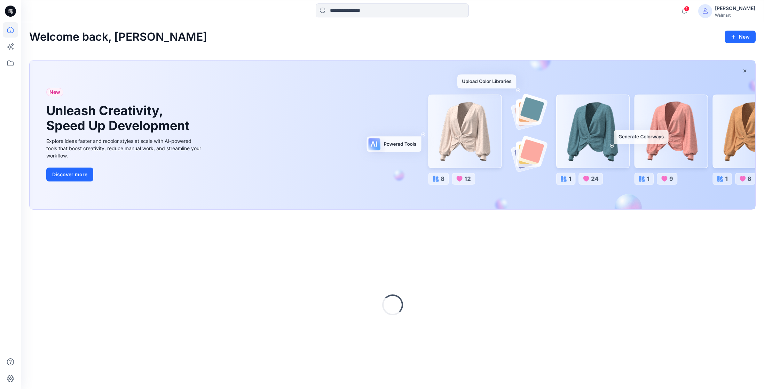 The height and width of the screenshot is (389, 764). I want to click on svg: avatar, so click(705, 11).